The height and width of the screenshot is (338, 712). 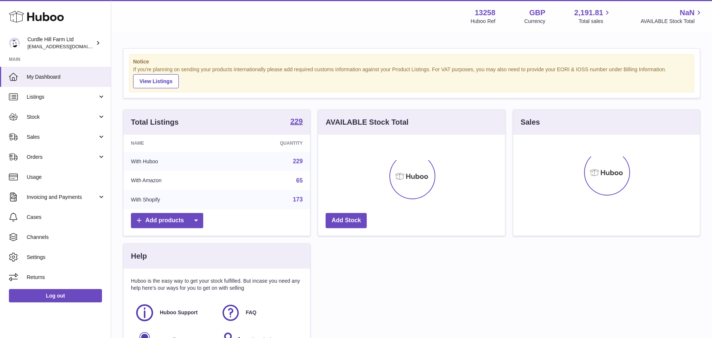 What do you see at coordinates (530, 122) in the screenshot?
I see `h3: Sales` at bounding box center [530, 122].